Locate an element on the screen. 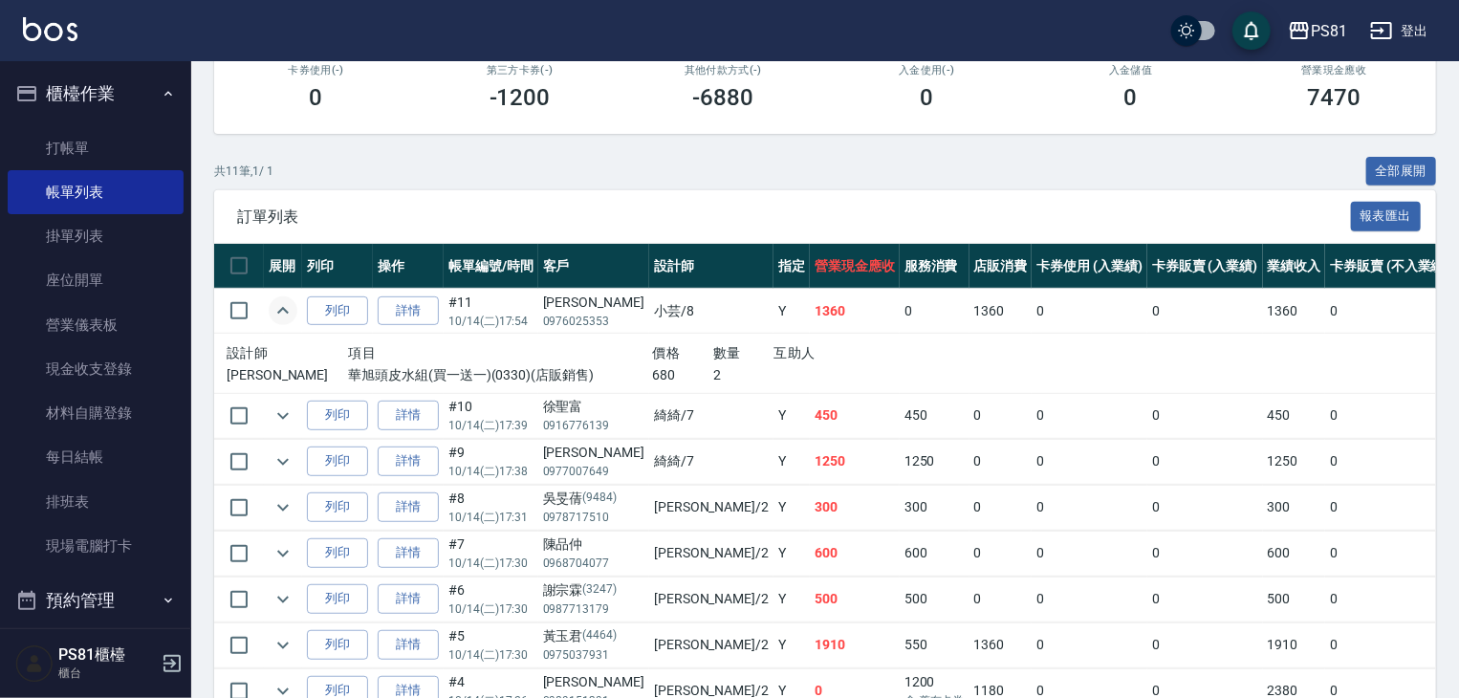 Image resolution: width=1459 pixels, height=698 pixels. p: 0978717510 is located at coordinates (594, 517).